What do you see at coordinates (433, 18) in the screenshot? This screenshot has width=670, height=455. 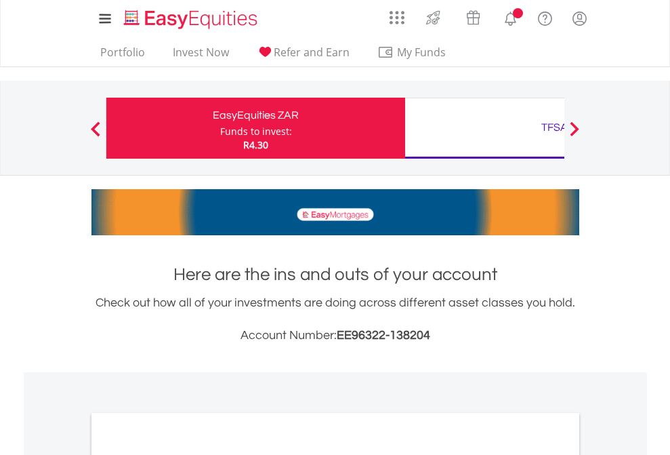 I see `img: thrive-v2.svg` at bounding box center [433, 18].